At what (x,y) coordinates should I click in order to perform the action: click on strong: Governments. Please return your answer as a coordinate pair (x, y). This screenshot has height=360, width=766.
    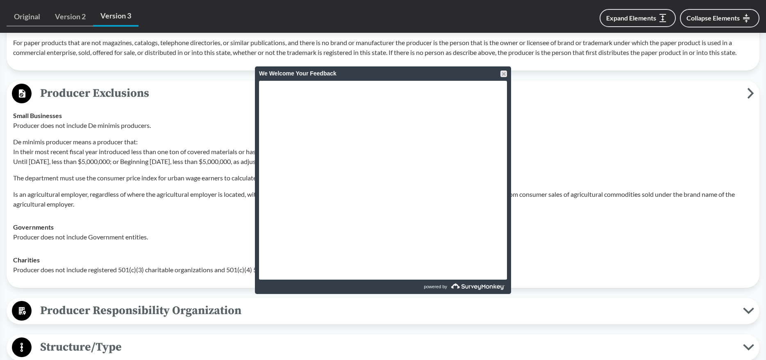
    Looking at the image, I should click on (33, 227).